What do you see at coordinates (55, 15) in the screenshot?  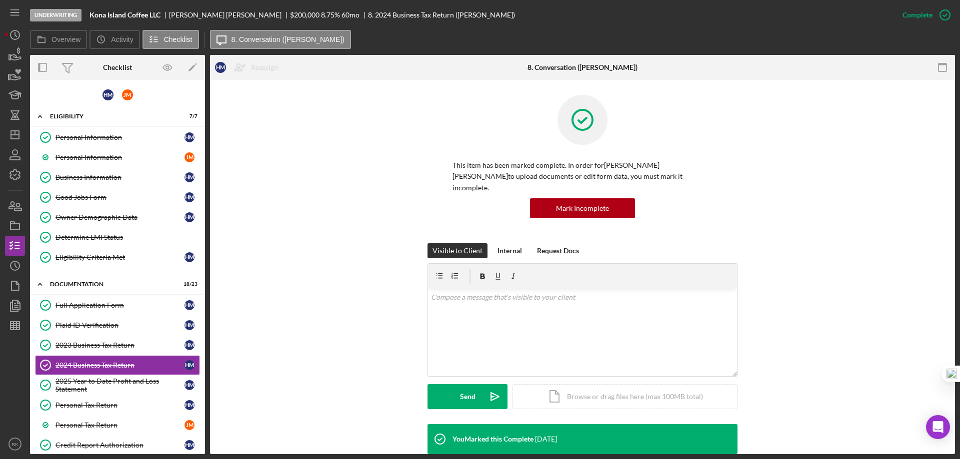 I see `div: Underwriting` at bounding box center [55, 15].